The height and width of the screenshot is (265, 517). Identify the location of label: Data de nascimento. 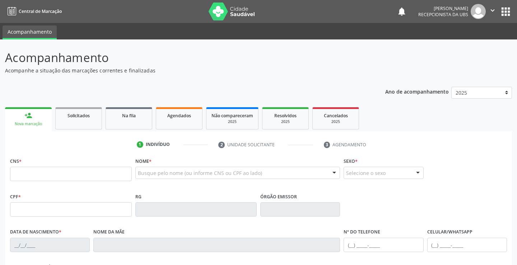
(36, 232).